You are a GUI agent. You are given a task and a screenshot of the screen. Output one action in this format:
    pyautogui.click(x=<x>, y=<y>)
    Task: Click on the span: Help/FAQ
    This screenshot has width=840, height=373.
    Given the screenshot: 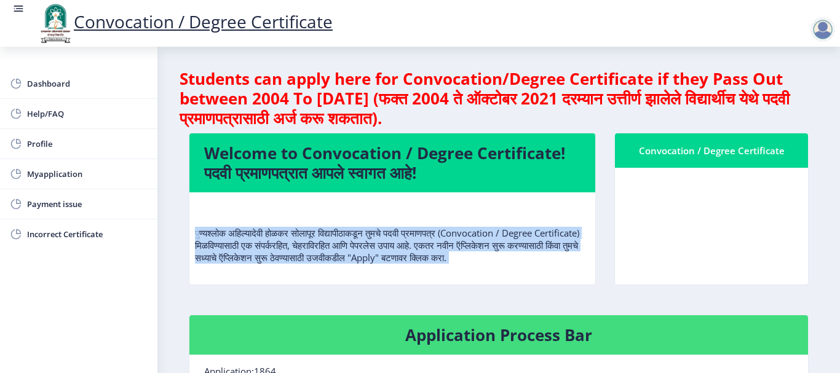 What is the action you would take?
    pyautogui.click(x=87, y=114)
    